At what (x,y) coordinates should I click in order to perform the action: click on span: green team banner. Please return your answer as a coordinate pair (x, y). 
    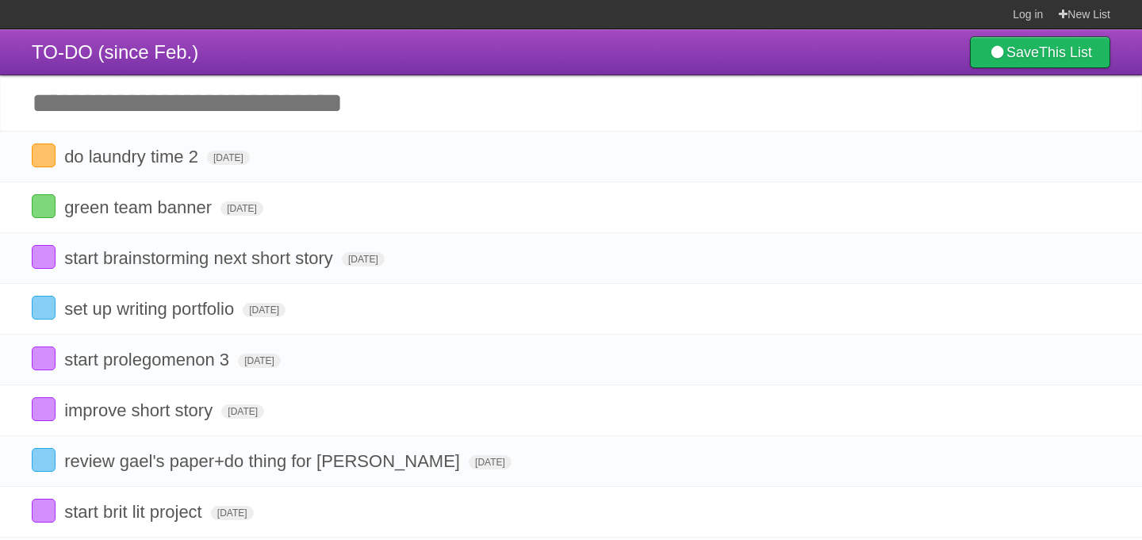
    Looking at the image, I should click on (140, 207).